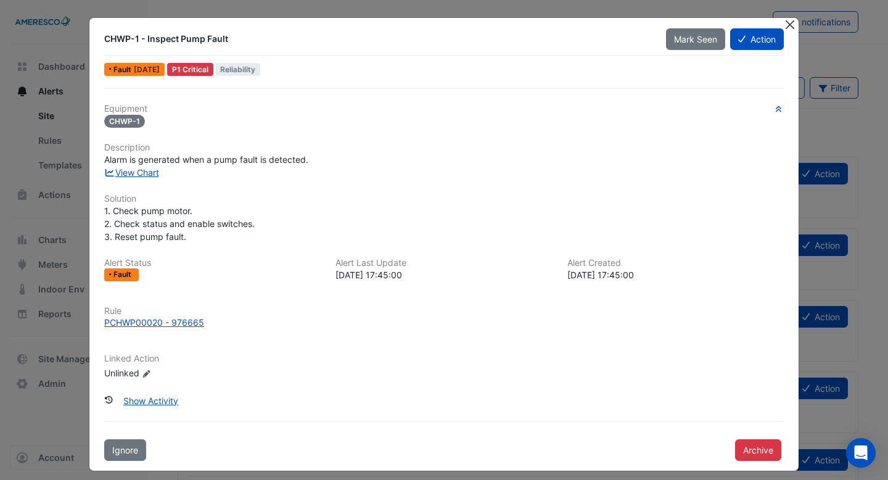  What do you see at coordinates (444, 263) in the screenshot?
I see `h6: Alert Last Update` at bounding box center [444, 263].